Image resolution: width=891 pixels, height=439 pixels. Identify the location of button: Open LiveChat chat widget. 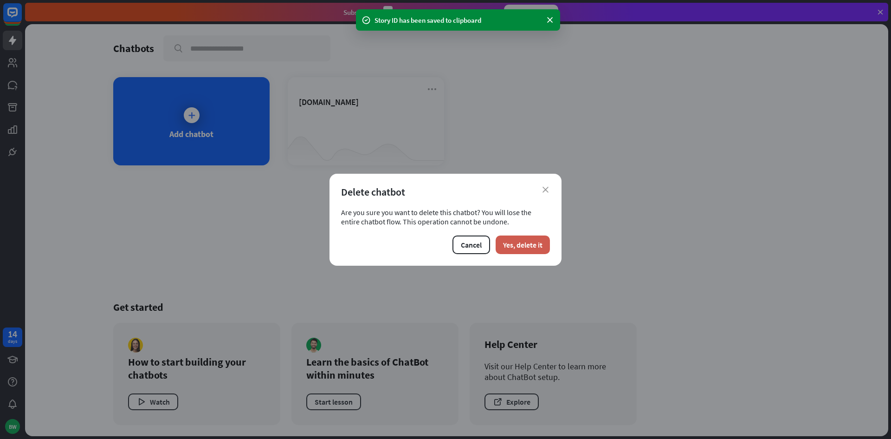
(21, 18).